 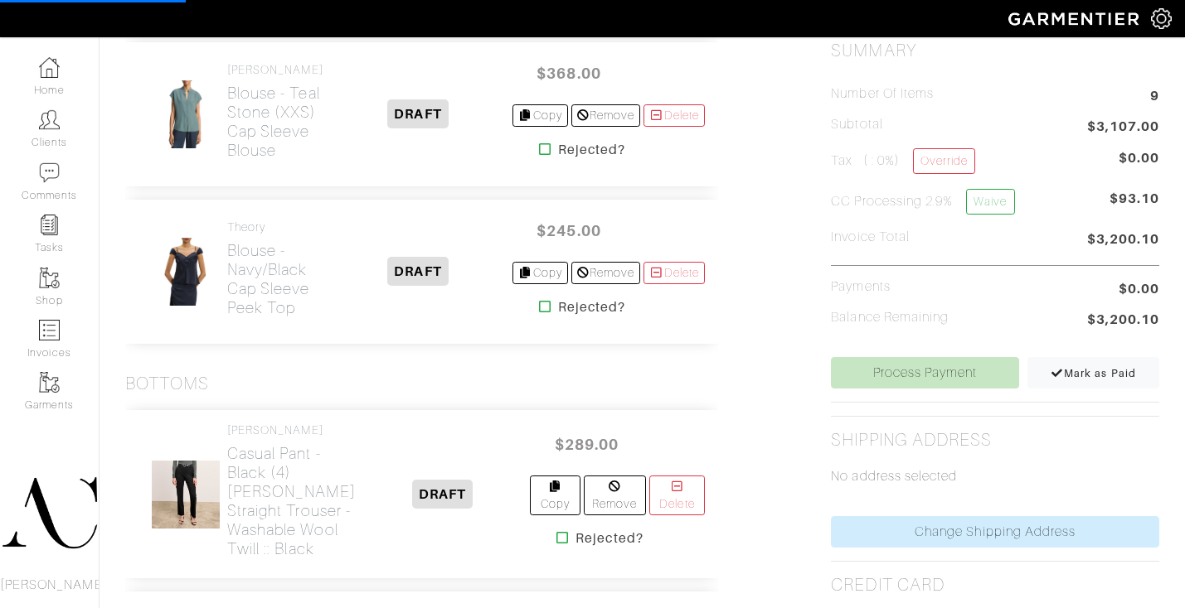 I want to click on h2: Credit Card, so click(x=887, y=585).